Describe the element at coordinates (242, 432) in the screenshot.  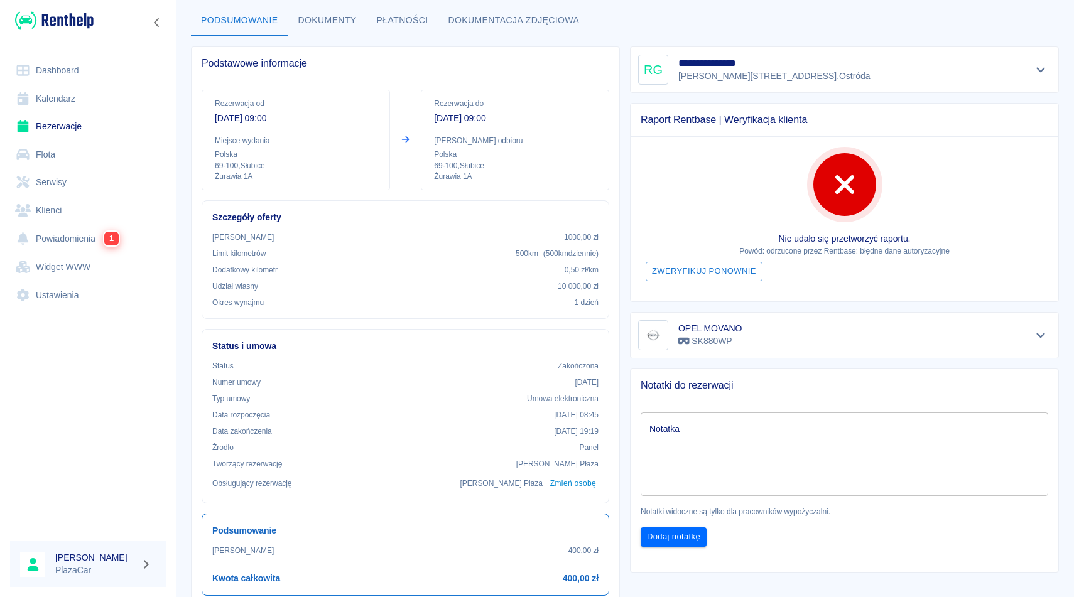
I see `p: Data zakończenia` at that location.